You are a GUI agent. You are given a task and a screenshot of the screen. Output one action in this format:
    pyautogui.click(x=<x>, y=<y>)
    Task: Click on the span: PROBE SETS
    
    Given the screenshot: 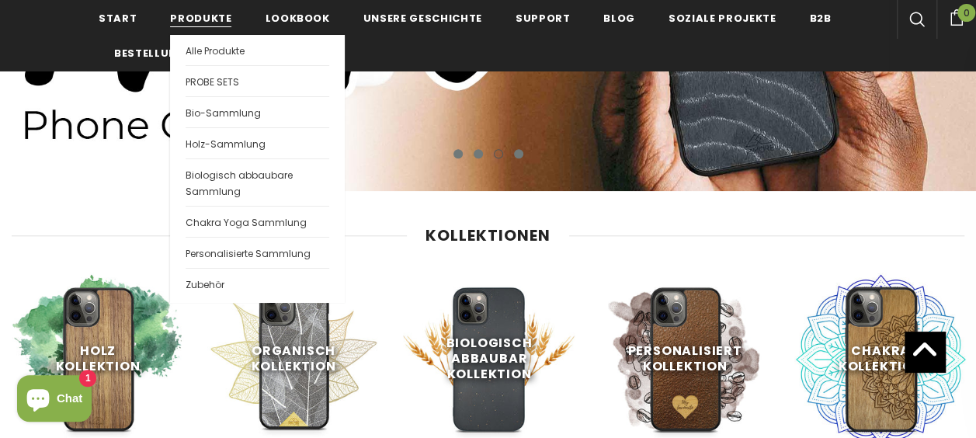 What is the action you would take?
    pyautogui.click(x=212, y=82)
    